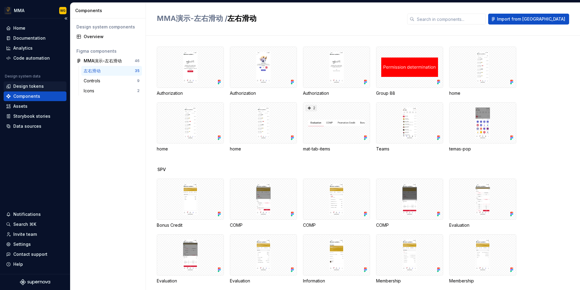 The height and width of the screenshot is (290, 580). Describe the element at coordinates (35, 86) in the screenshot. I see `a: Design tokens` at that location.